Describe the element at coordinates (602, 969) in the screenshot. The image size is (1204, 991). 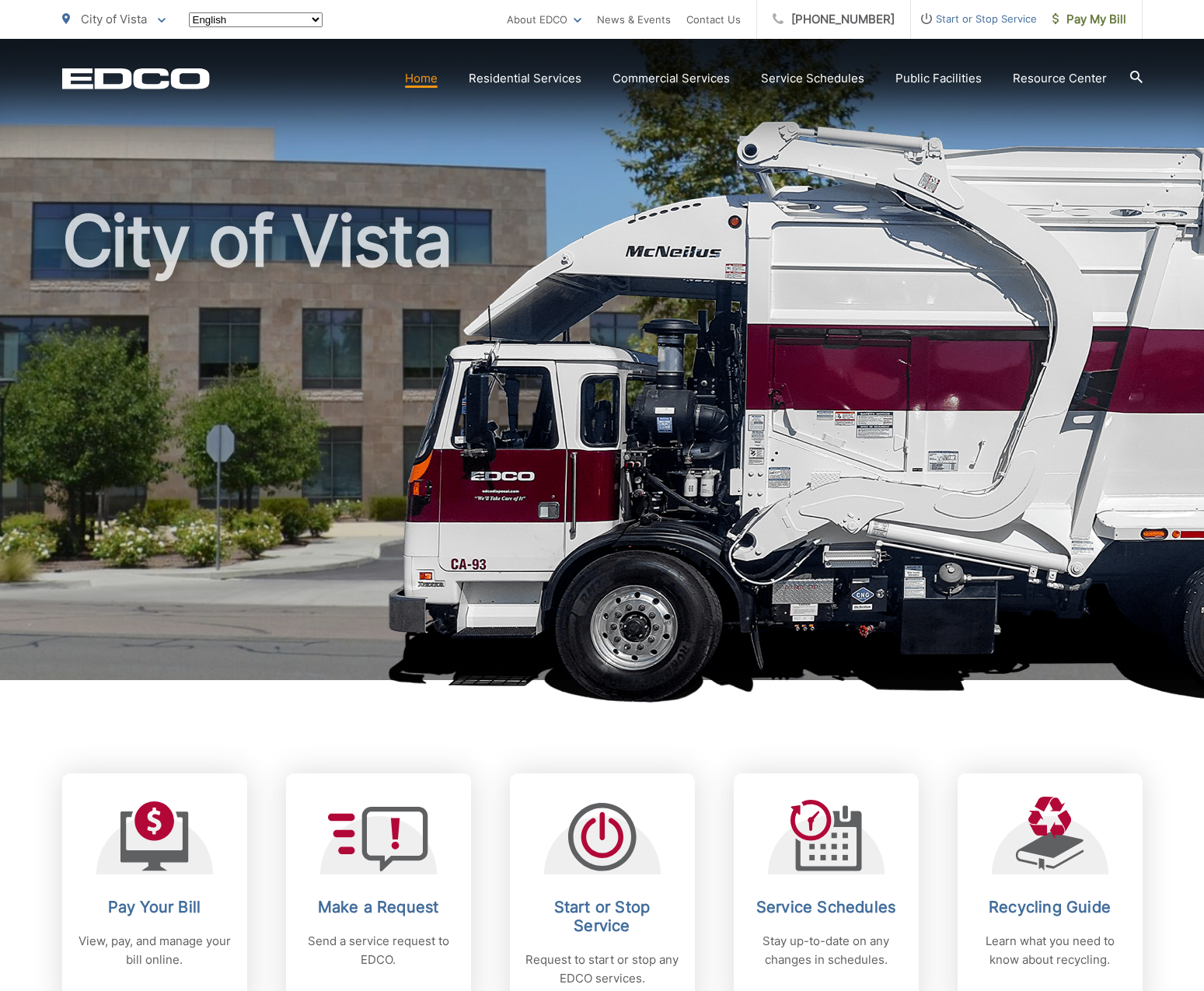
I see `p: Request to start or stop any EDCO services.` at that location.